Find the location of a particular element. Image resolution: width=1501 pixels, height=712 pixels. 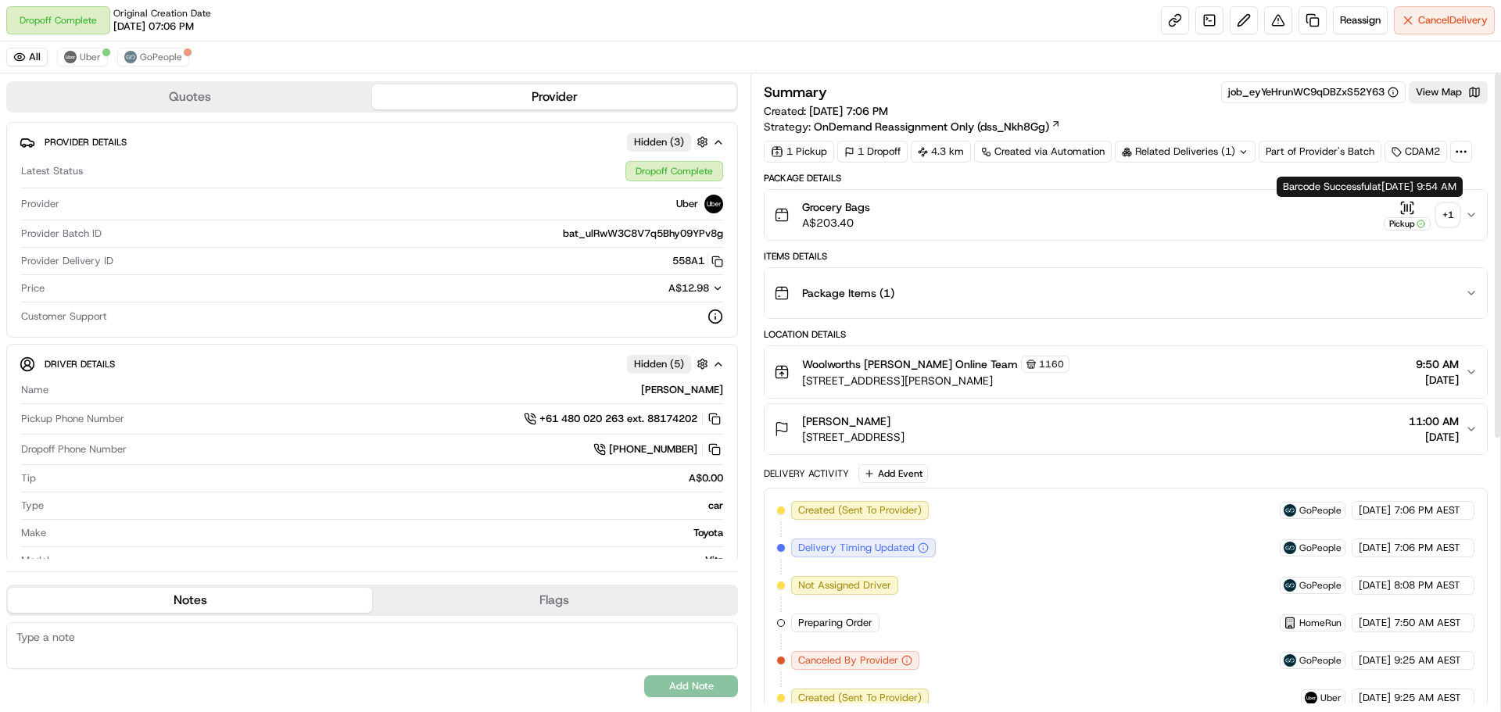

span: Cancel Delivery is located at coordinates (1453, 20).